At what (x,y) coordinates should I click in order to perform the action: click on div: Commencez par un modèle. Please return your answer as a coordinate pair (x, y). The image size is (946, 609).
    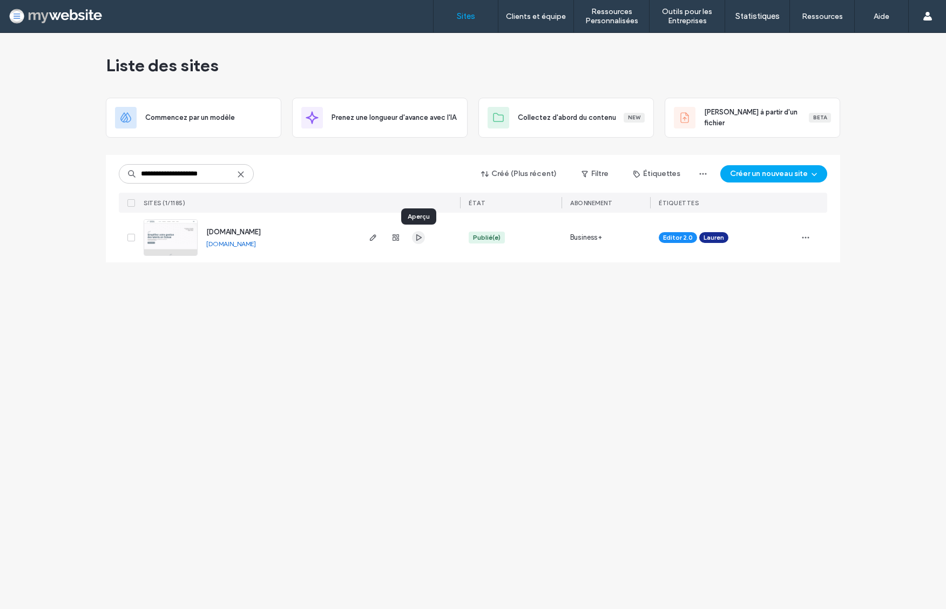
    Looking at the image, I should click on (193, 118).